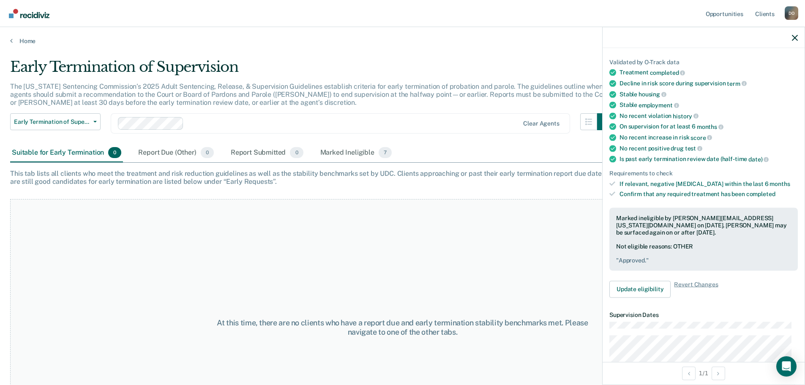 The height and width of the screenshot is (385, 805). What do you see at coordinates (703, 314) in the screenshot?
I see `dt: Supervision Dates` at bounding box center [703, 314].